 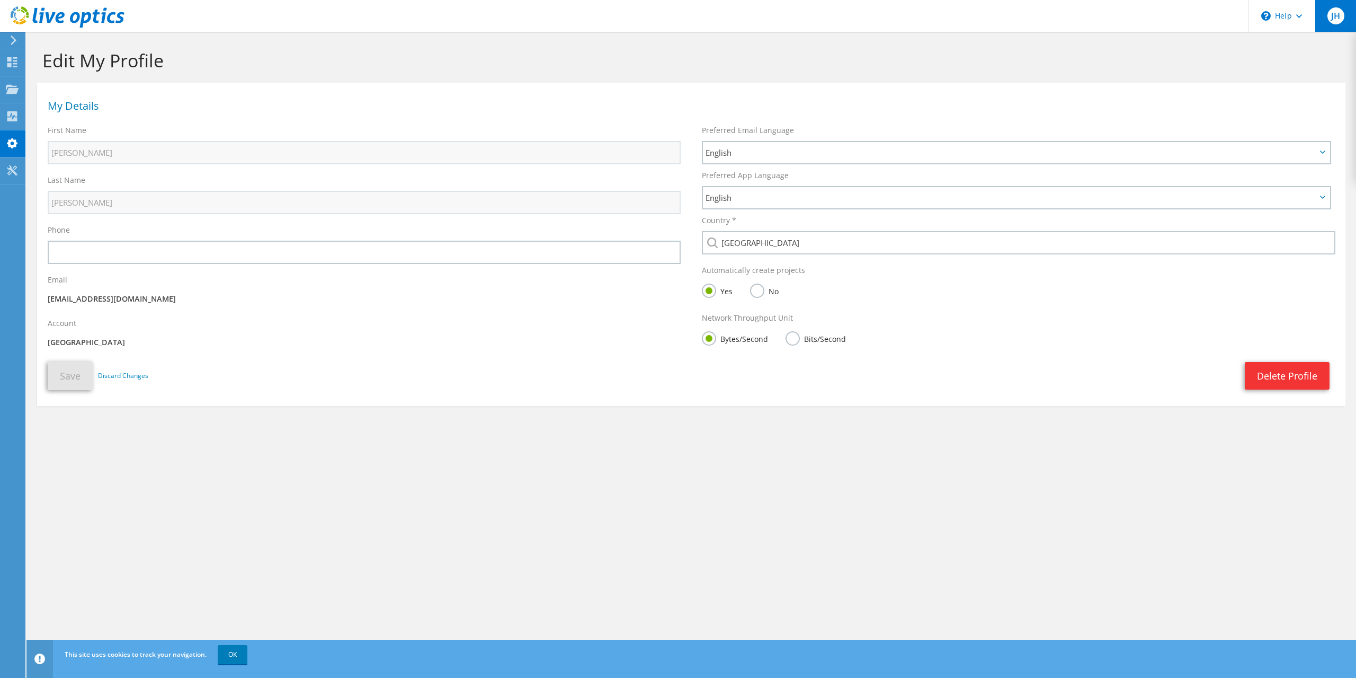 What do you see at coordinates (70, 376) in the screenshot?
I see `button: Save` at bounding box center [70, 376].